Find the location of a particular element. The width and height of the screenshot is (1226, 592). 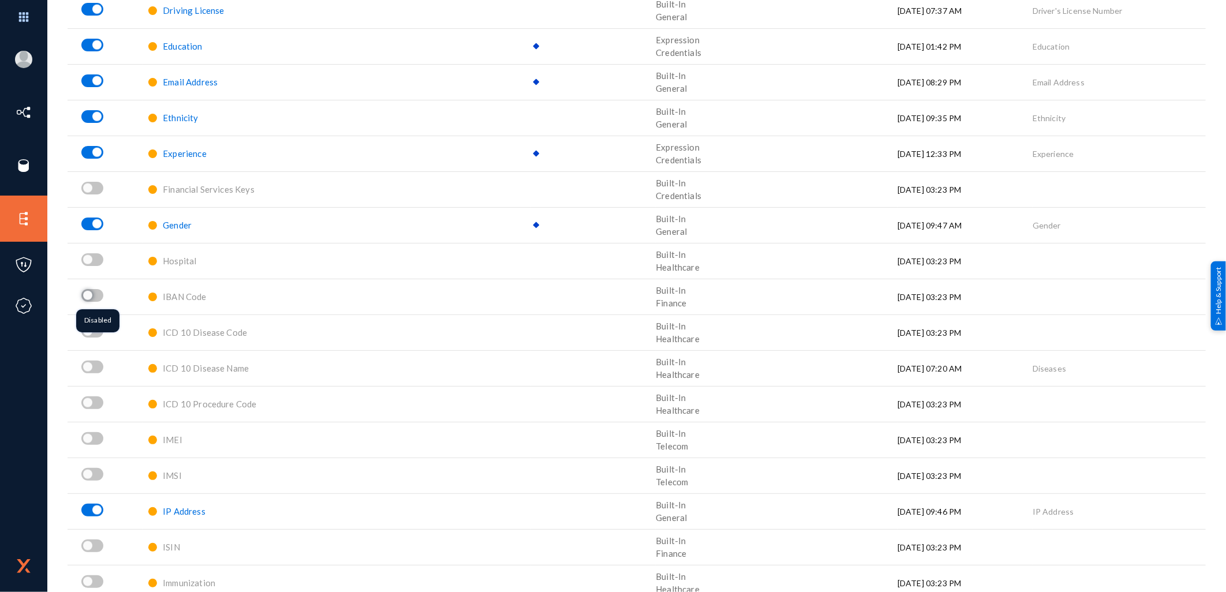

a: Experience is located at coordinates (185, 153).